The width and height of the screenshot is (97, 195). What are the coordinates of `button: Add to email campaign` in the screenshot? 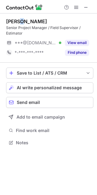 It's located at (50, 117).